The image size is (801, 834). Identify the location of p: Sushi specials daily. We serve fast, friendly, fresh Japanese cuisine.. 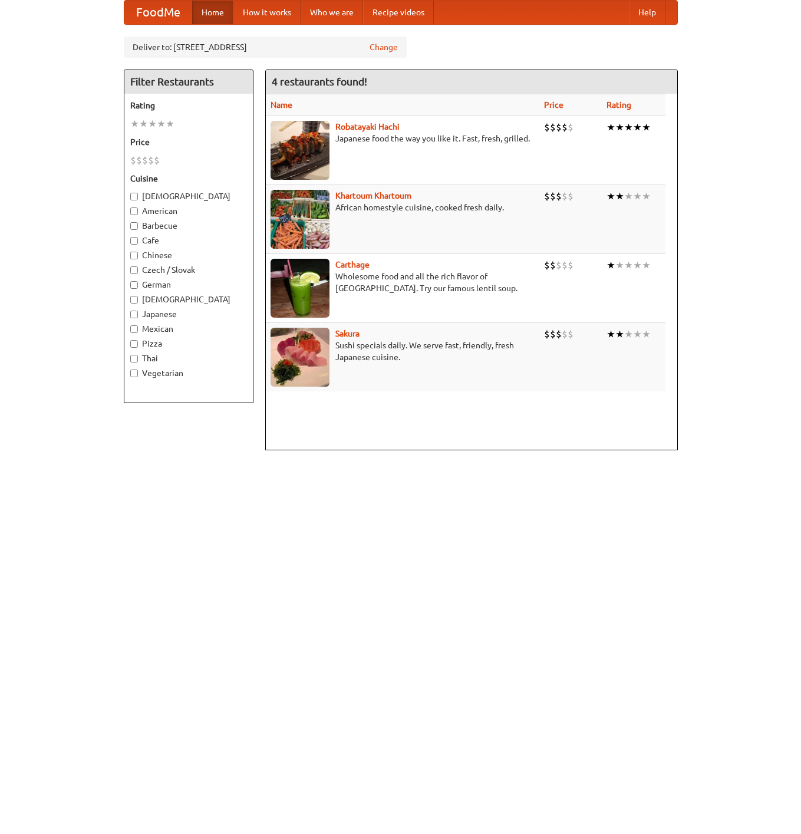
(402, 351).